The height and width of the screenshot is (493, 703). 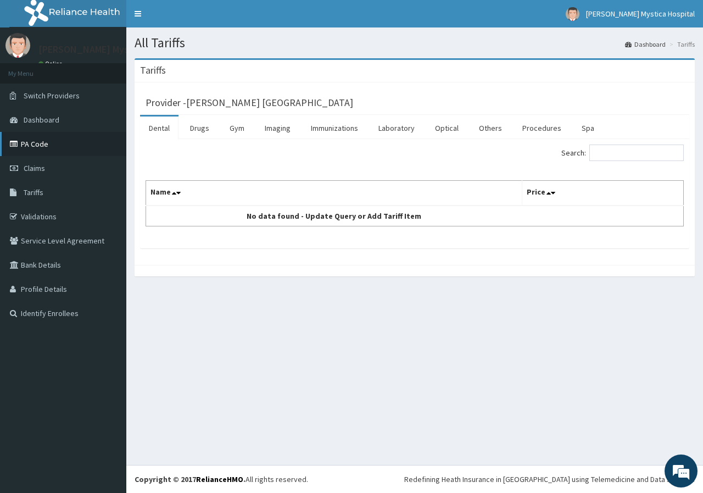 What do you see at coordinates (237, 128) in the screenshot?
I see `a: Gym` at bounding box center [237, 128].